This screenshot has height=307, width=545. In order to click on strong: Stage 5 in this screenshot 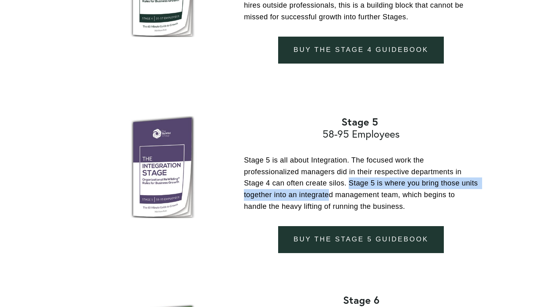, I will do `click(359, 122)`.